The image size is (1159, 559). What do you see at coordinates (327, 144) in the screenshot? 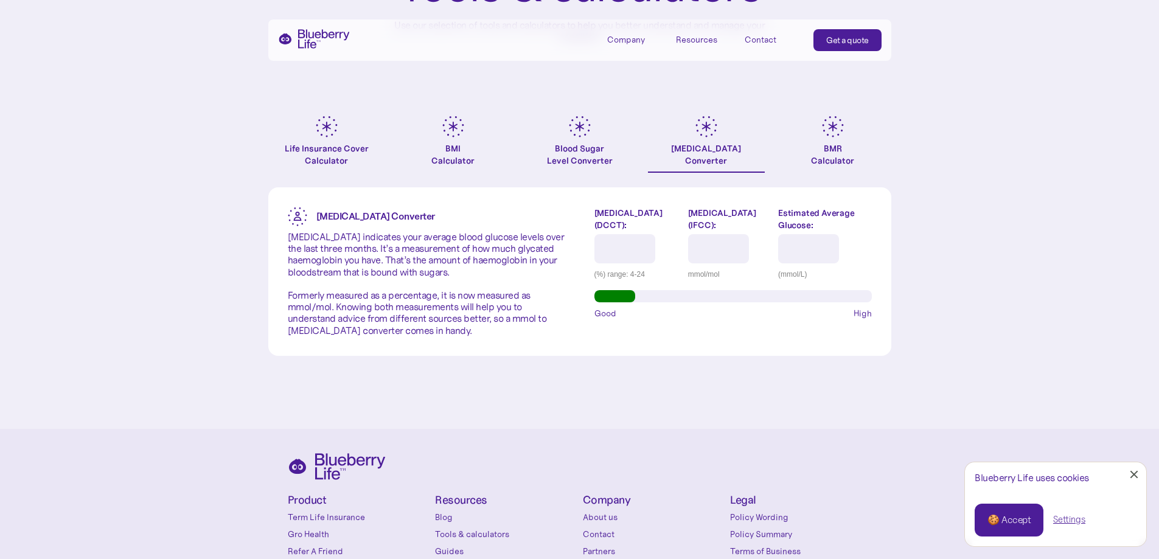
I see `a: Life Insurance Cover Calculator` at bounding box center [327, 144].